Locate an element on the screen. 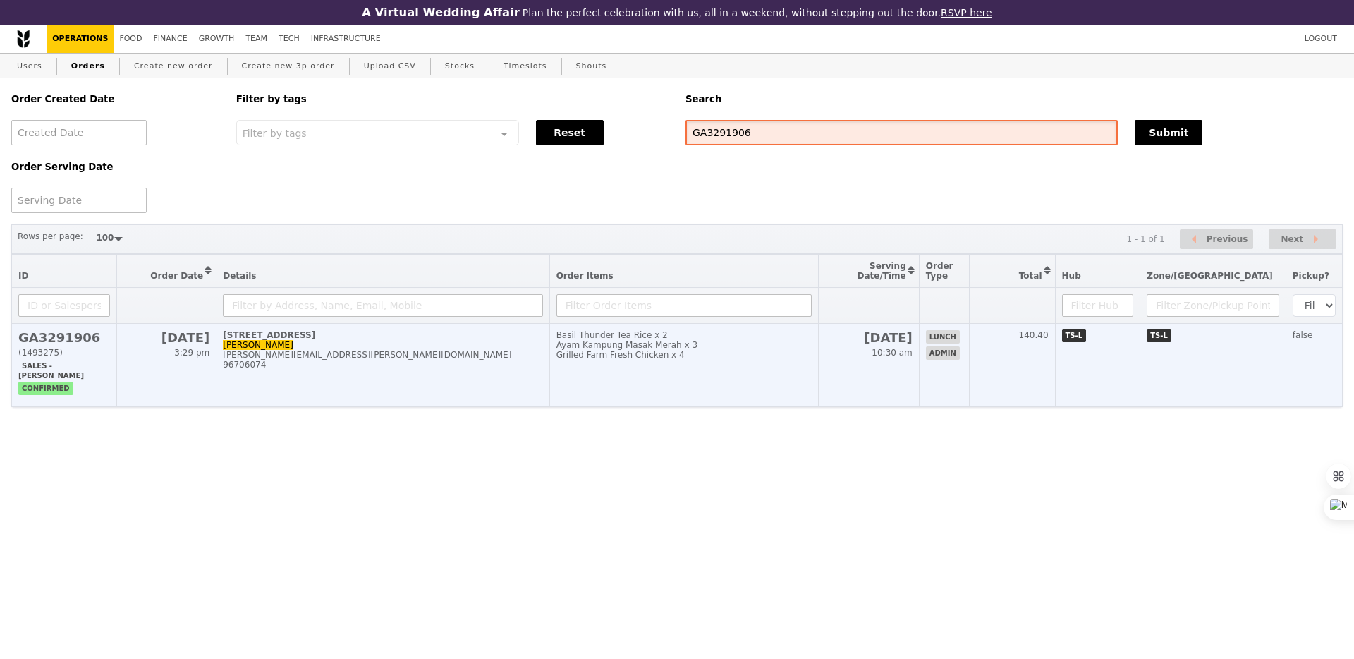 The height and width of the screenshot is (659, 1354). h5: Order Serving Date is located at coordinates (115, 166).